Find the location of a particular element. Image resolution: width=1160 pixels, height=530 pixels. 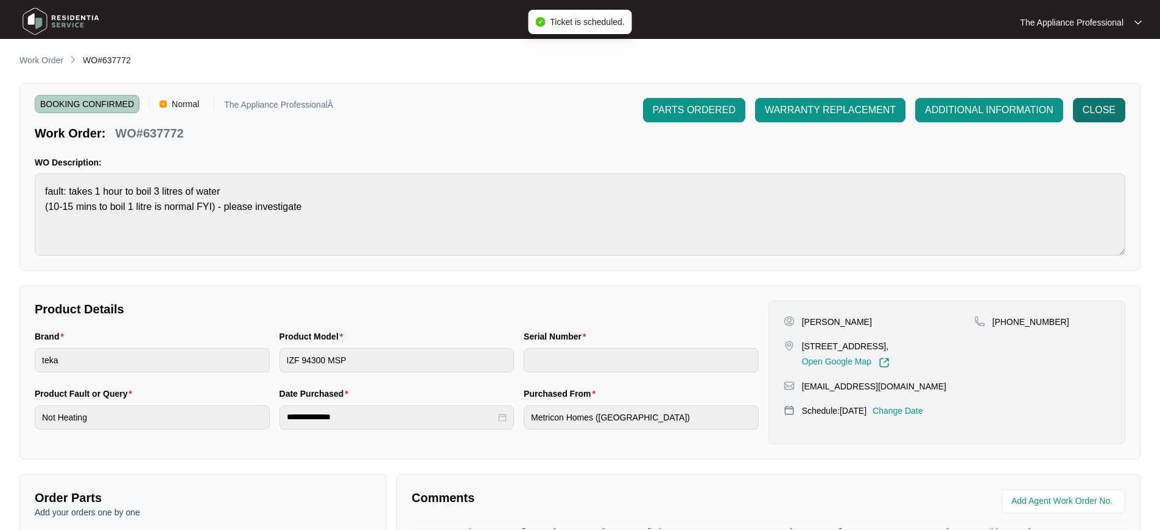

input: Add Agent Work Order No. is located at coordinates (1064, 502).